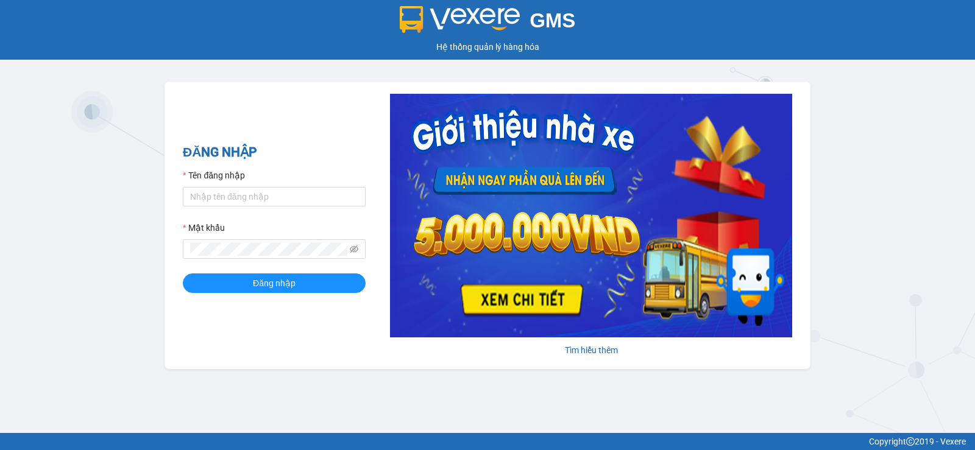 This screenshot has height=450, width=975. Describe the element at coordinates (487, 23) in the screenshot. I see `a: GMS` at that location.